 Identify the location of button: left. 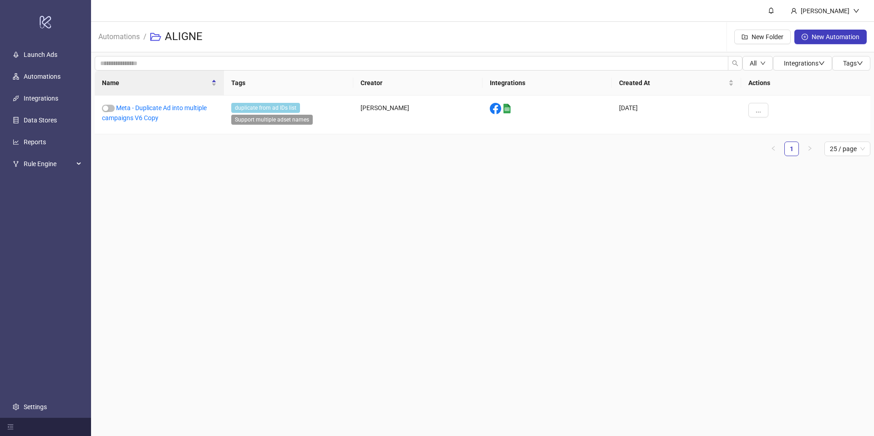
(773, 149).